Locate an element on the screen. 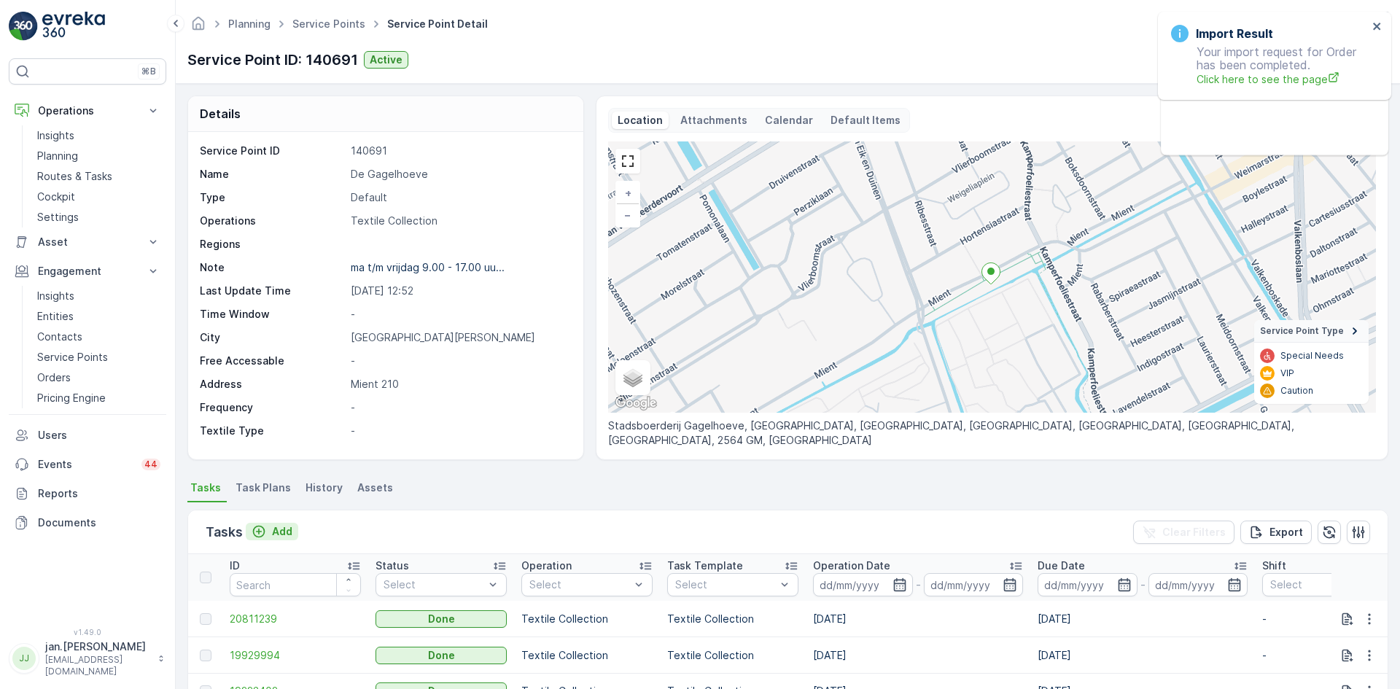 Image resolution: width=1400 pixels, height=689 pixels. a: Settings is located at coordinates (98, 217).